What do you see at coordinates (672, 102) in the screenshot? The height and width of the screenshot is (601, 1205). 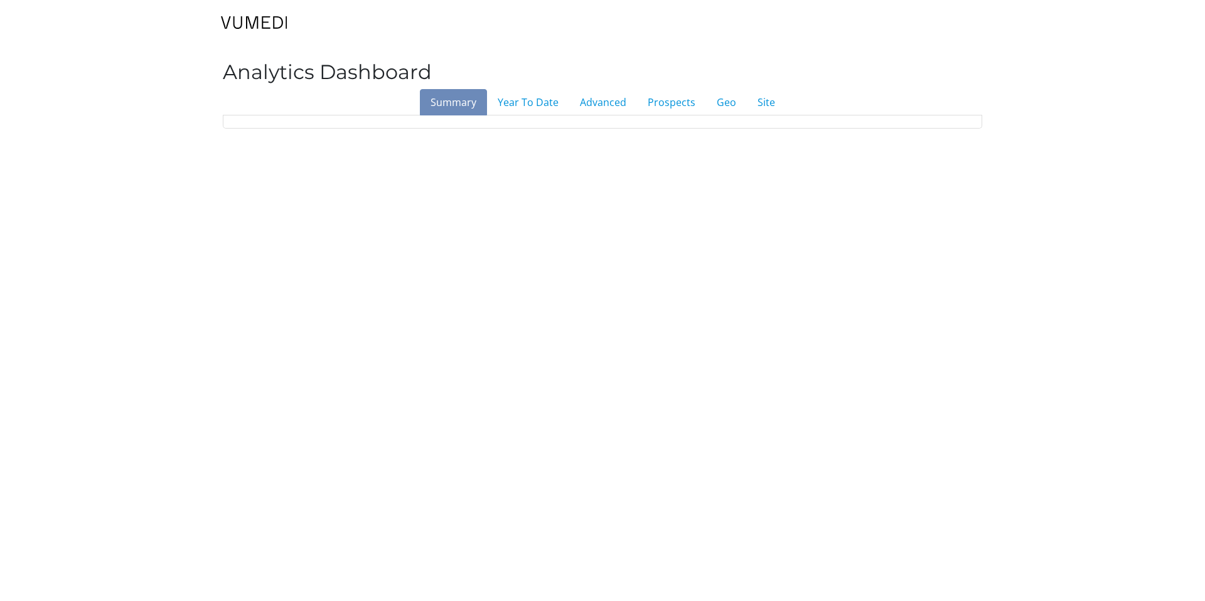 I see `a: Prospects` at bounding box center [672, 102].